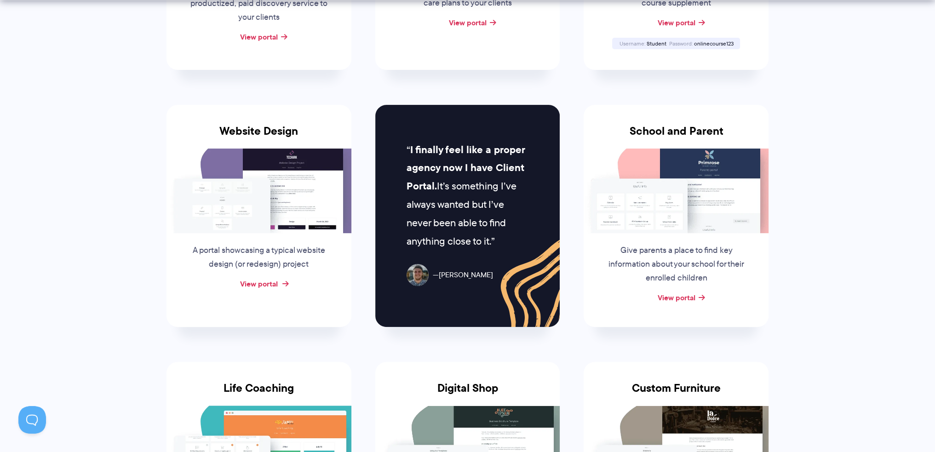  I want to click on span: Student, so click(656, 43).